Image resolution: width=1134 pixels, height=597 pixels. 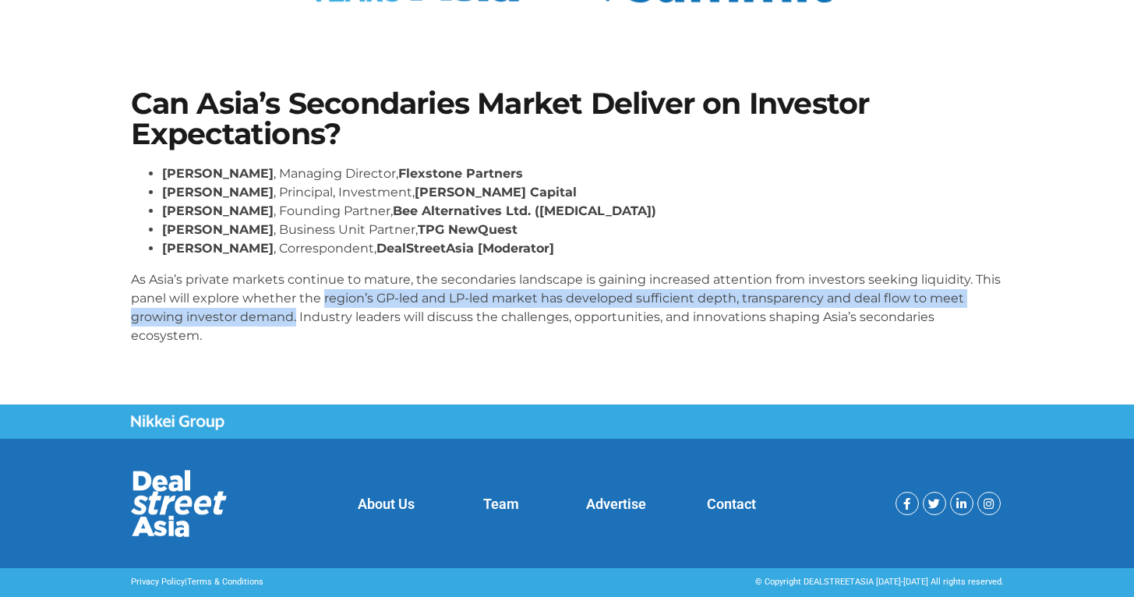 I want to click on a: Terms & Conditions, so click(x=225, y=581).